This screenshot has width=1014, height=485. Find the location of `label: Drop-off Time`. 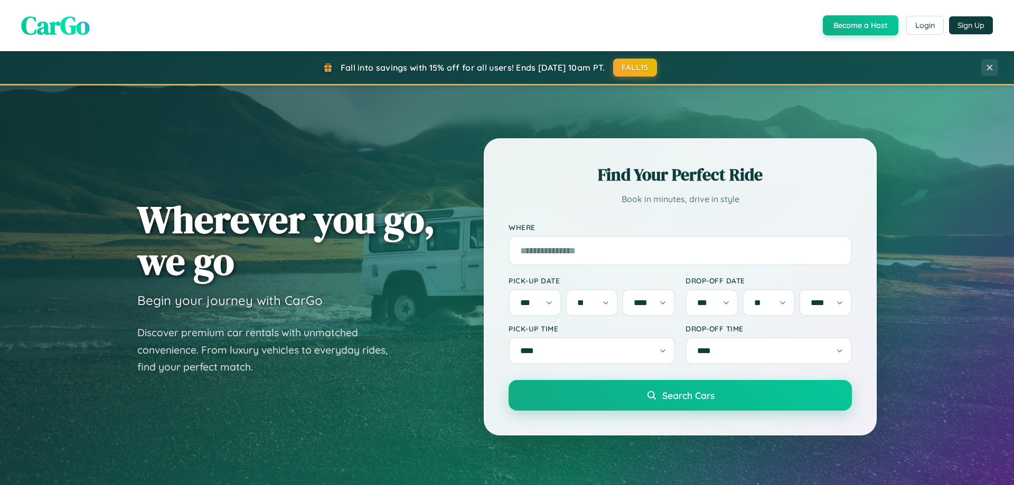

label: Drop-off Time is located at coordinates (768, 329).